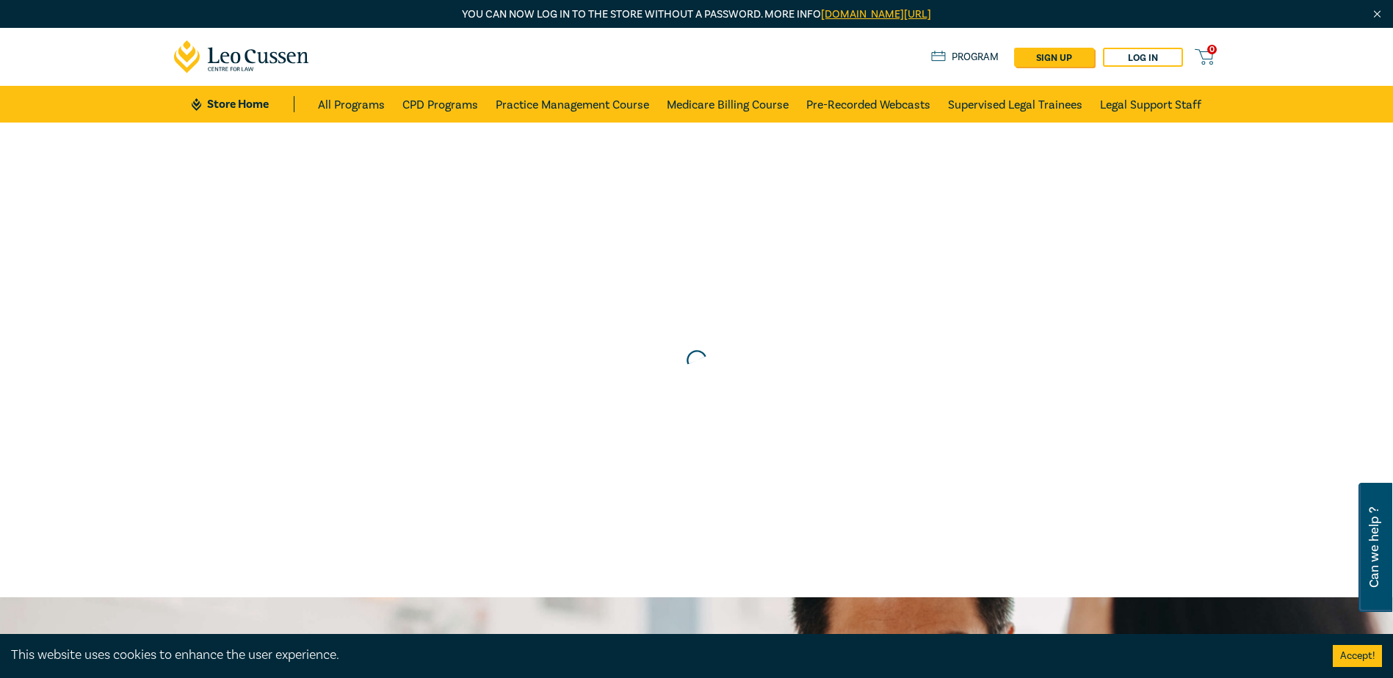  I want to click on a: Medicare Billing Course, so click(728, 104).